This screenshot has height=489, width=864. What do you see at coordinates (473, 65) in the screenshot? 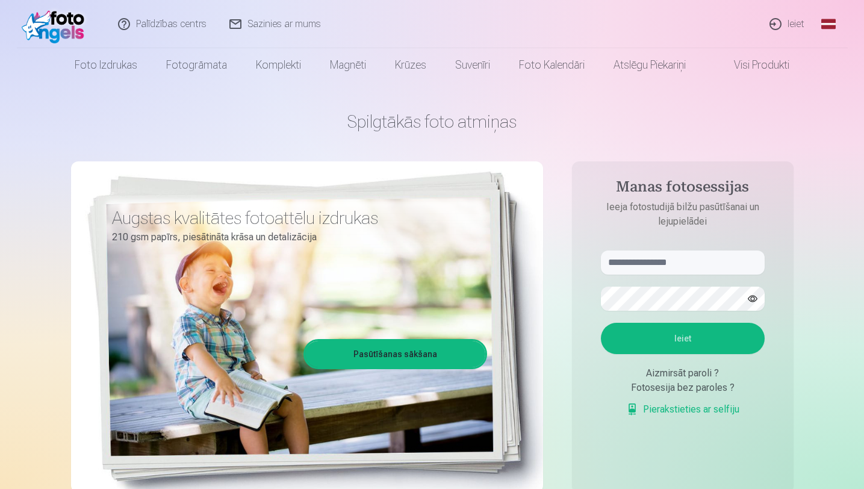
I see `a: Suvenīri` at bounding box center [473, 65].